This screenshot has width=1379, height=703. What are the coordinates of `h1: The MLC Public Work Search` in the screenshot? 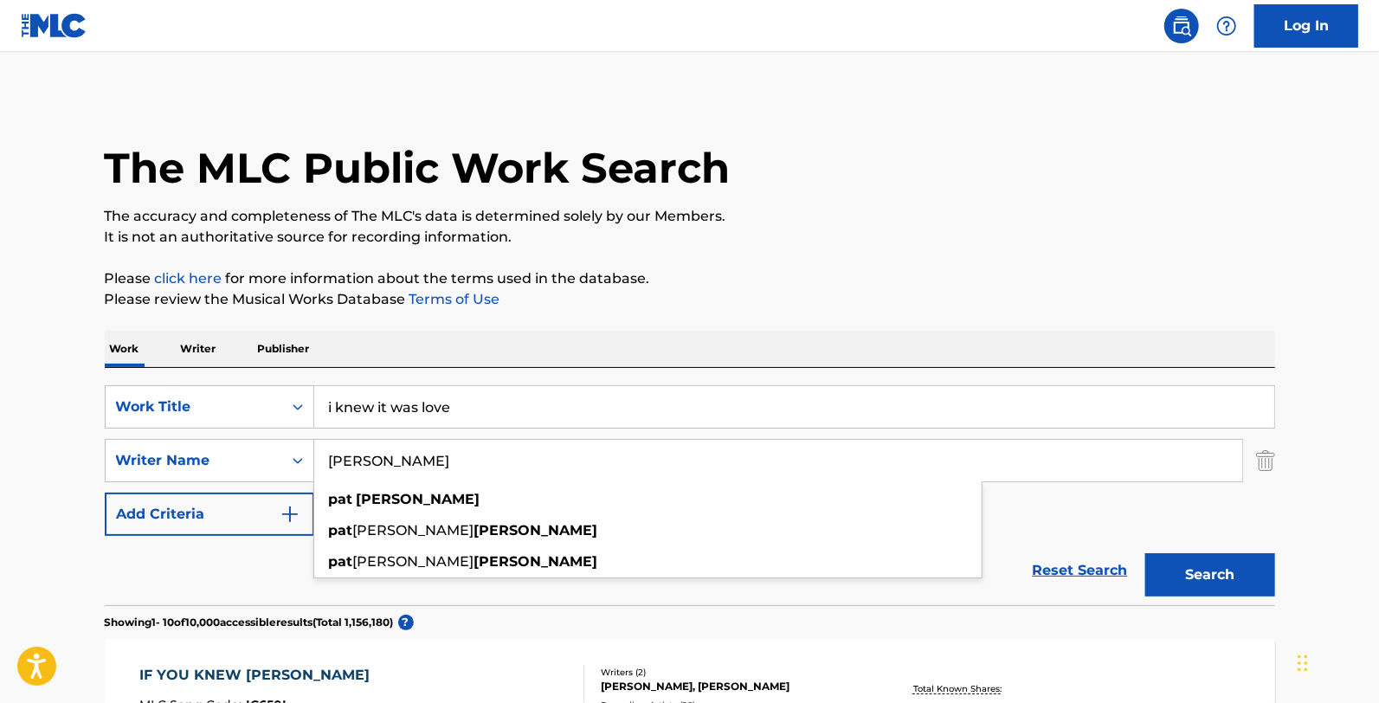 It's located at (417, 168).